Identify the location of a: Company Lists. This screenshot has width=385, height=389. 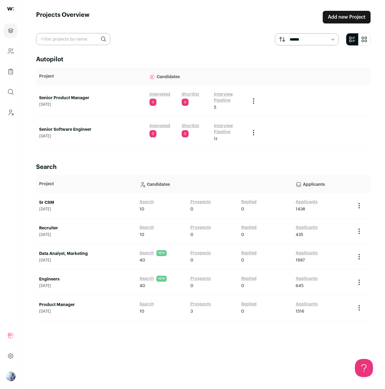
(11, 72).